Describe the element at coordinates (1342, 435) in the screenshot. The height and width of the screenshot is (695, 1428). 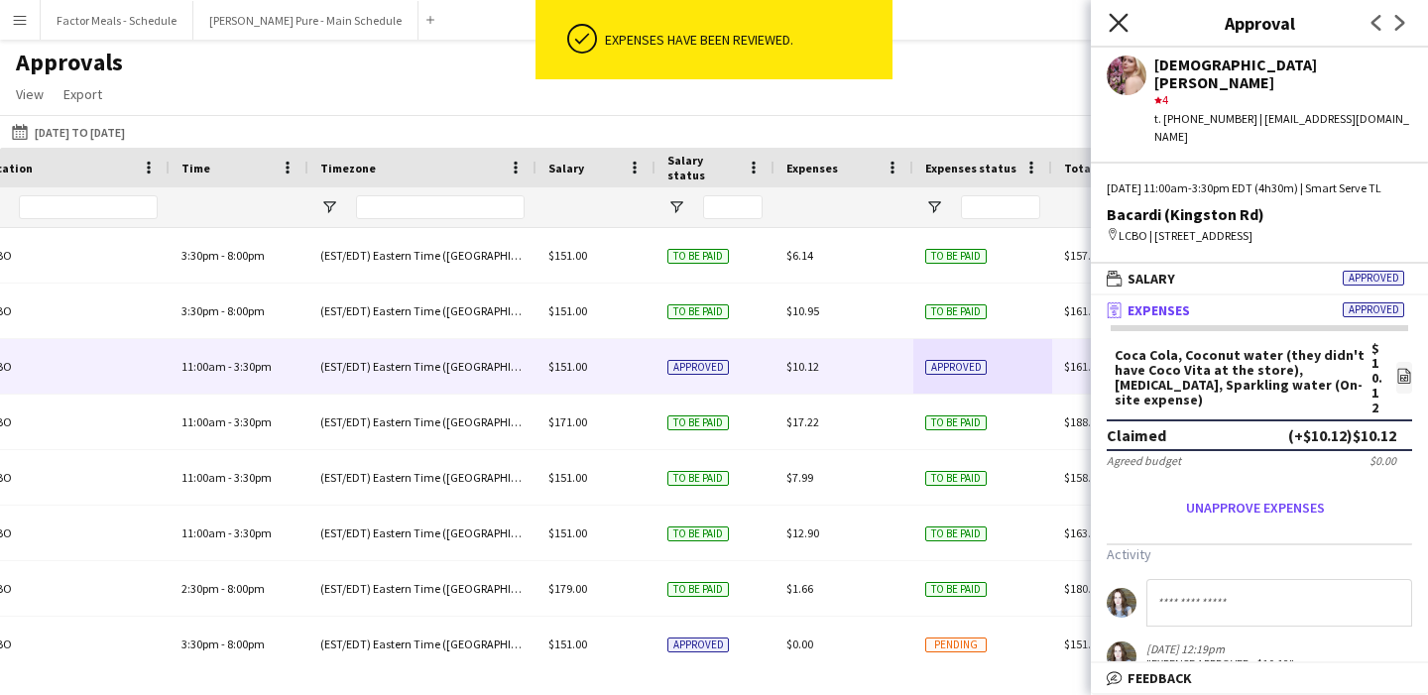
I see `div: (+$10.12) $10.12` at that location.